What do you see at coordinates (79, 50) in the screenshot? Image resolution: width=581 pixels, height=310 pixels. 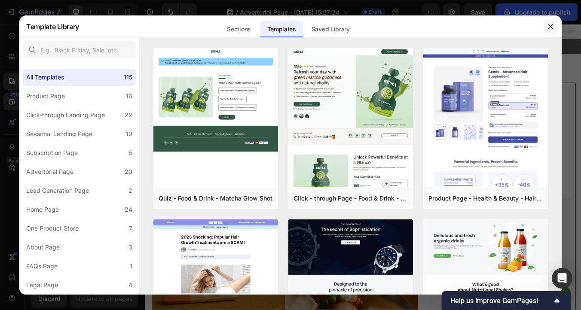 I see `input: E.g.: Black Friday, Sale, etc.` at bounding box center [79, 50].